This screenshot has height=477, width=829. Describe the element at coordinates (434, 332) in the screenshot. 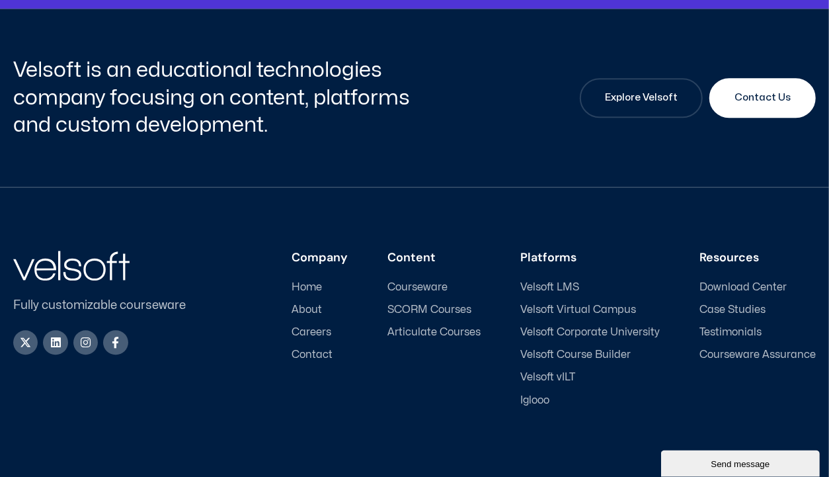

I see `span: Articulate Courses` at that location.